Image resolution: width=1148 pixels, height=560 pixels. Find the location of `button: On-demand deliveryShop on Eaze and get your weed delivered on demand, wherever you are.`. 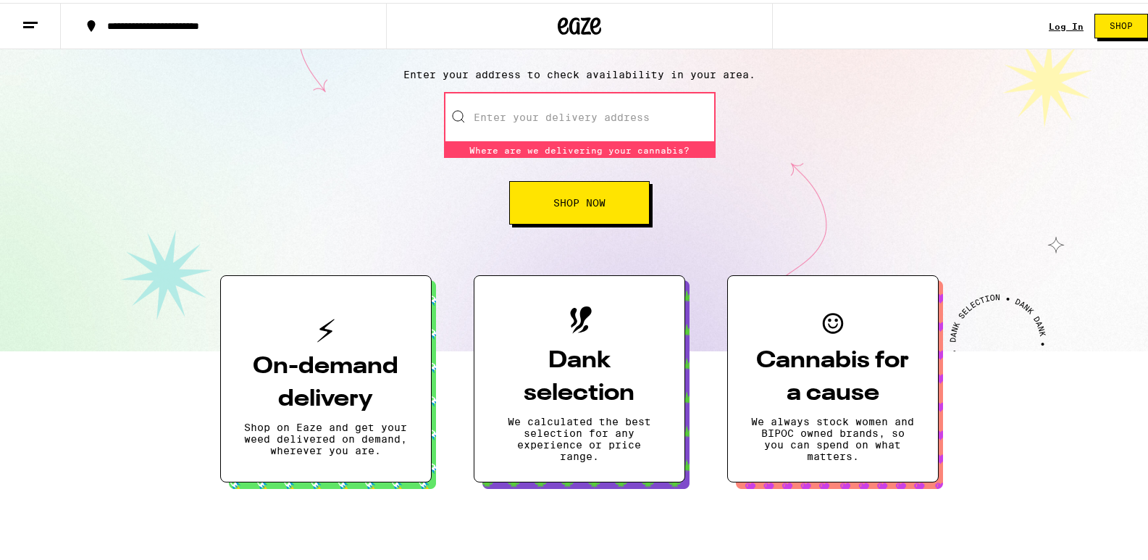

button: On-demand deliveryShop on Eaze and get your weed delivered on demand, wherever you are. is located at coordinates (326, 376).